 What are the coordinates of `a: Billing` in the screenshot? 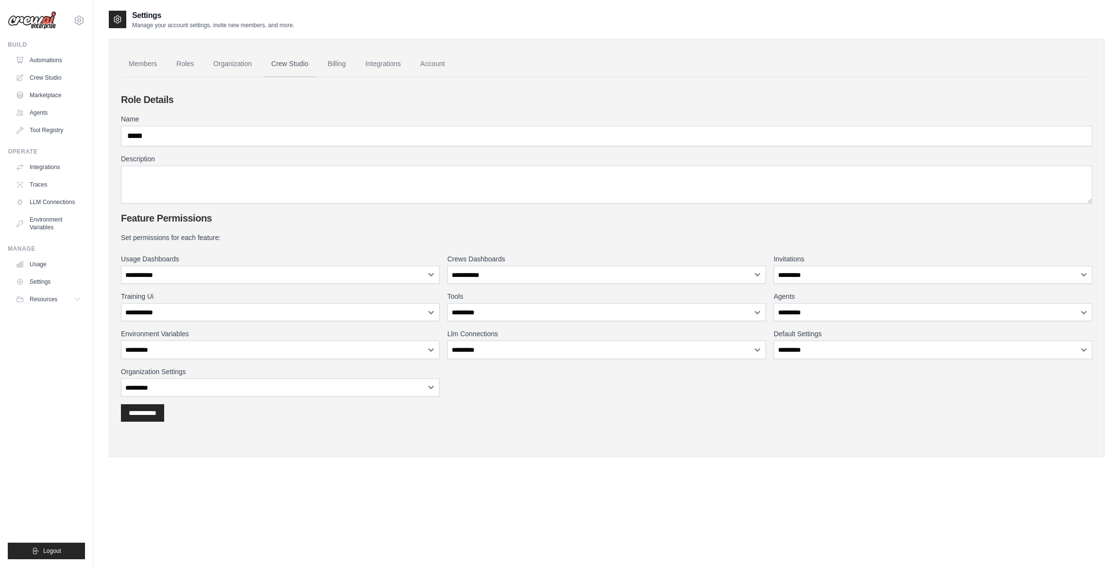 It's located at (337, 64).